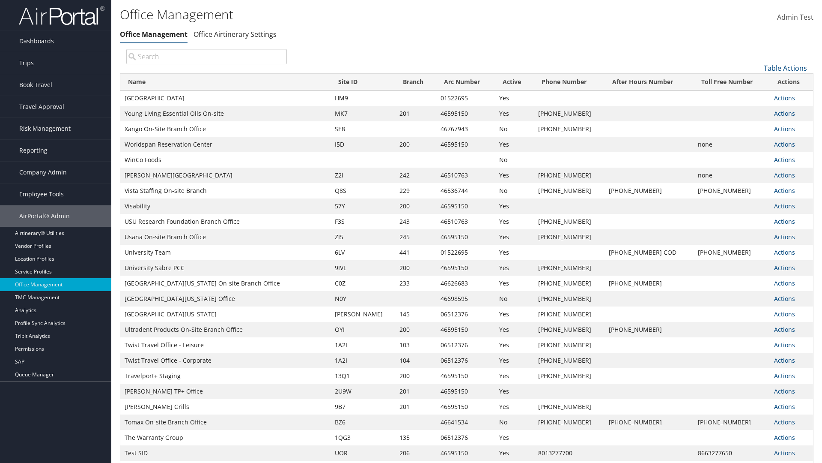 Image resolution: width=822 pixels, height=463 pixels. I want to click on td: N0Y, so click(363, 299).